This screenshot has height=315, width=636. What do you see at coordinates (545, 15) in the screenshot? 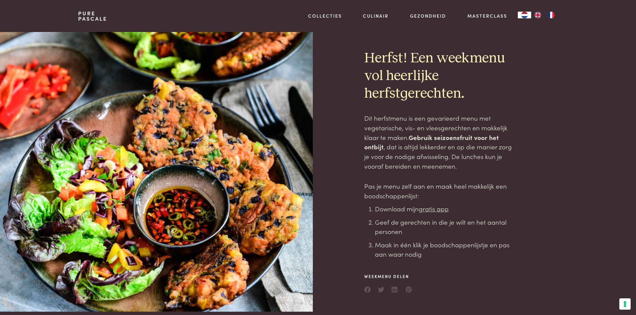
I see `ul: Language list` at bounding box center [545, 15].